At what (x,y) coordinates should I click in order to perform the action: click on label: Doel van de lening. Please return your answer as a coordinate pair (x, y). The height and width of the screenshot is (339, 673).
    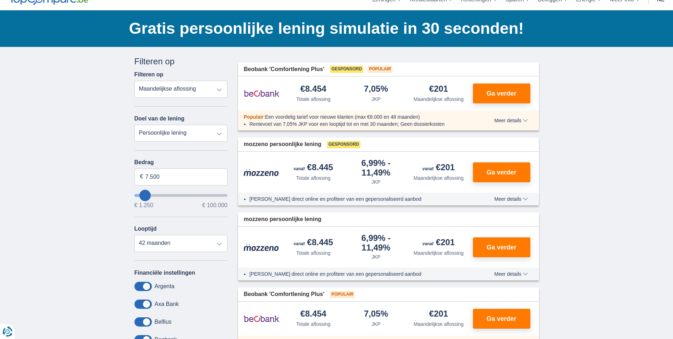
    Looking at the image, I should click on (159, 119).